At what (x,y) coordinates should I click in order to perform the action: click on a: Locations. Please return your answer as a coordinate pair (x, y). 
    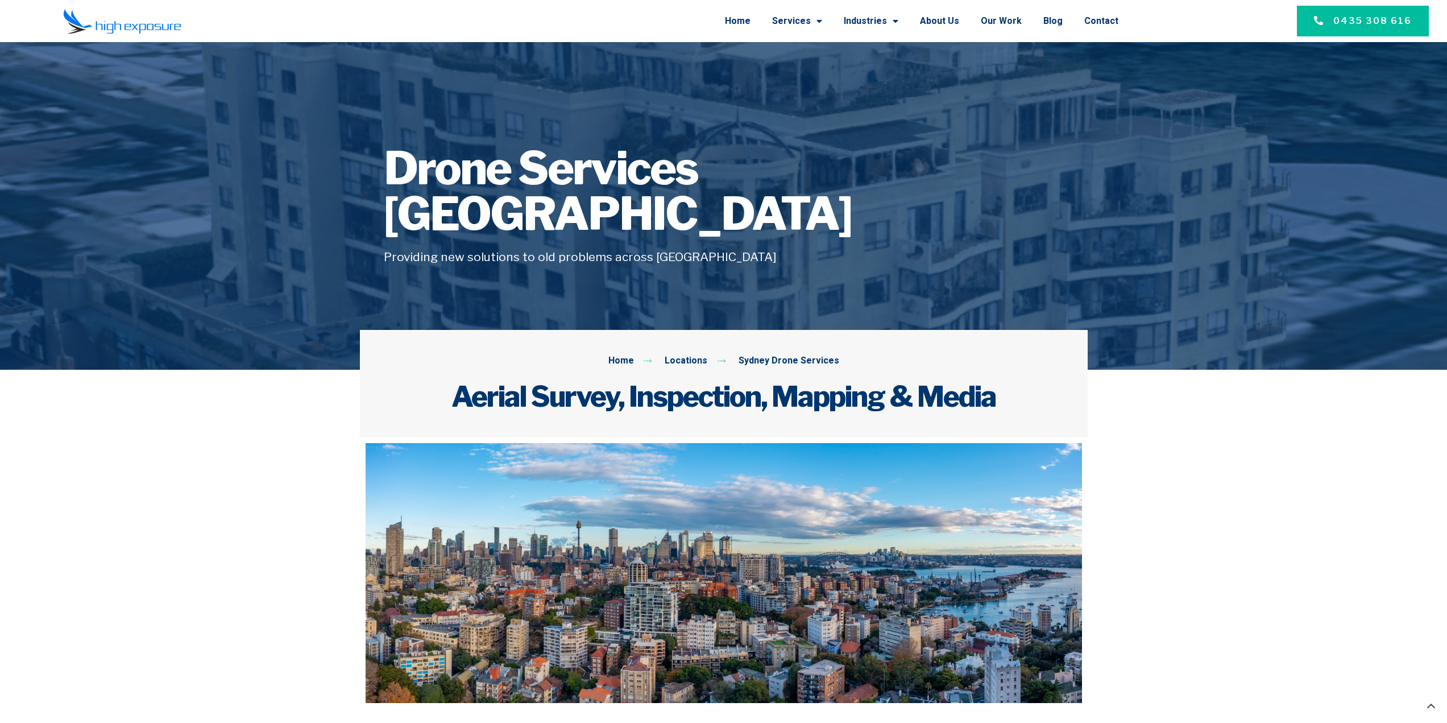
    Looking at the image, I should click on (675, 361).